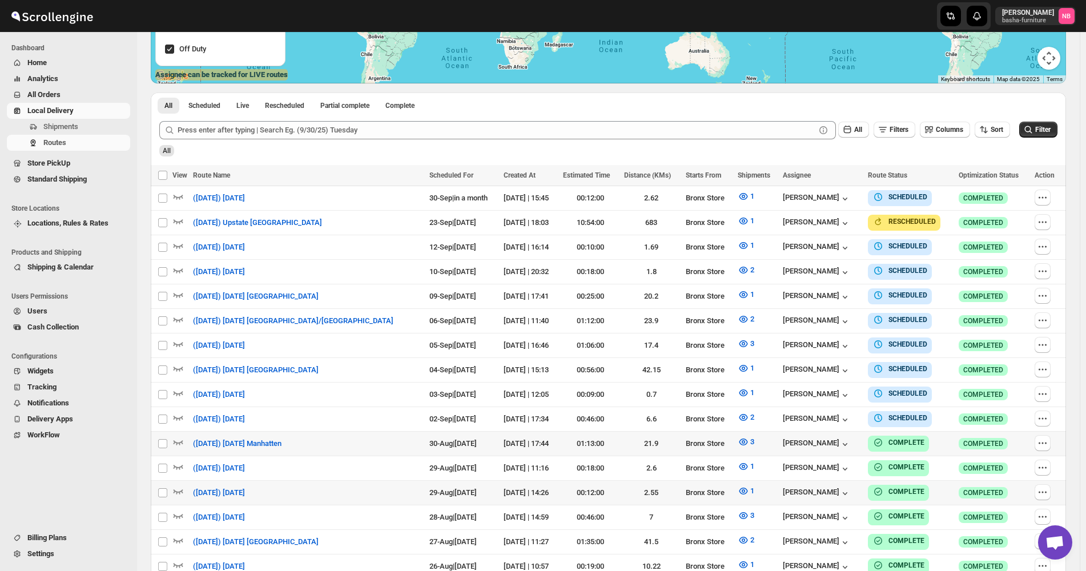 This screenshot has width=1086, height=571. Describe the element at coordinates (590, 223) in the screenshot. I see `div: 10:54:00` at that location.